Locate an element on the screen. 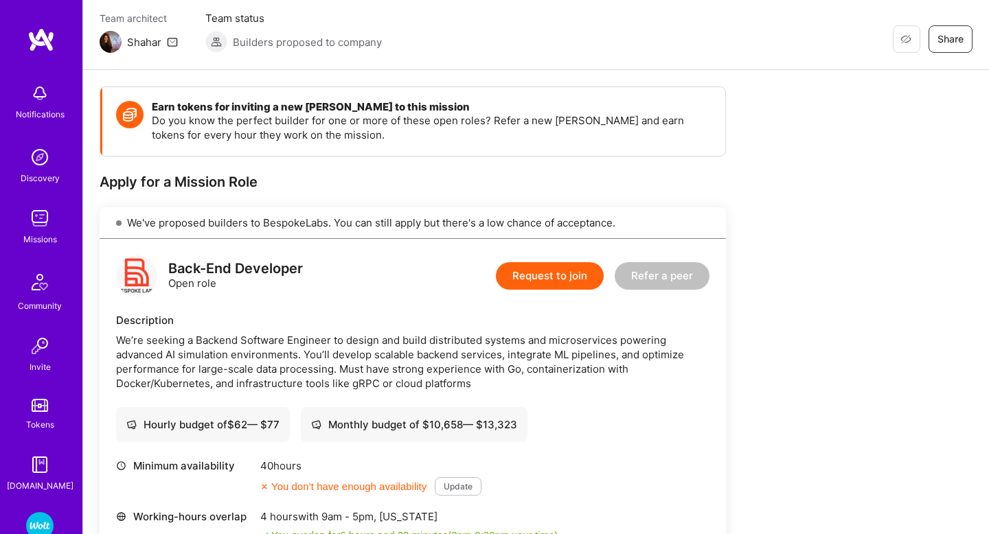 The width and height of the screenshot is (989, 534). img: Community is located at coordinates (40, 282).